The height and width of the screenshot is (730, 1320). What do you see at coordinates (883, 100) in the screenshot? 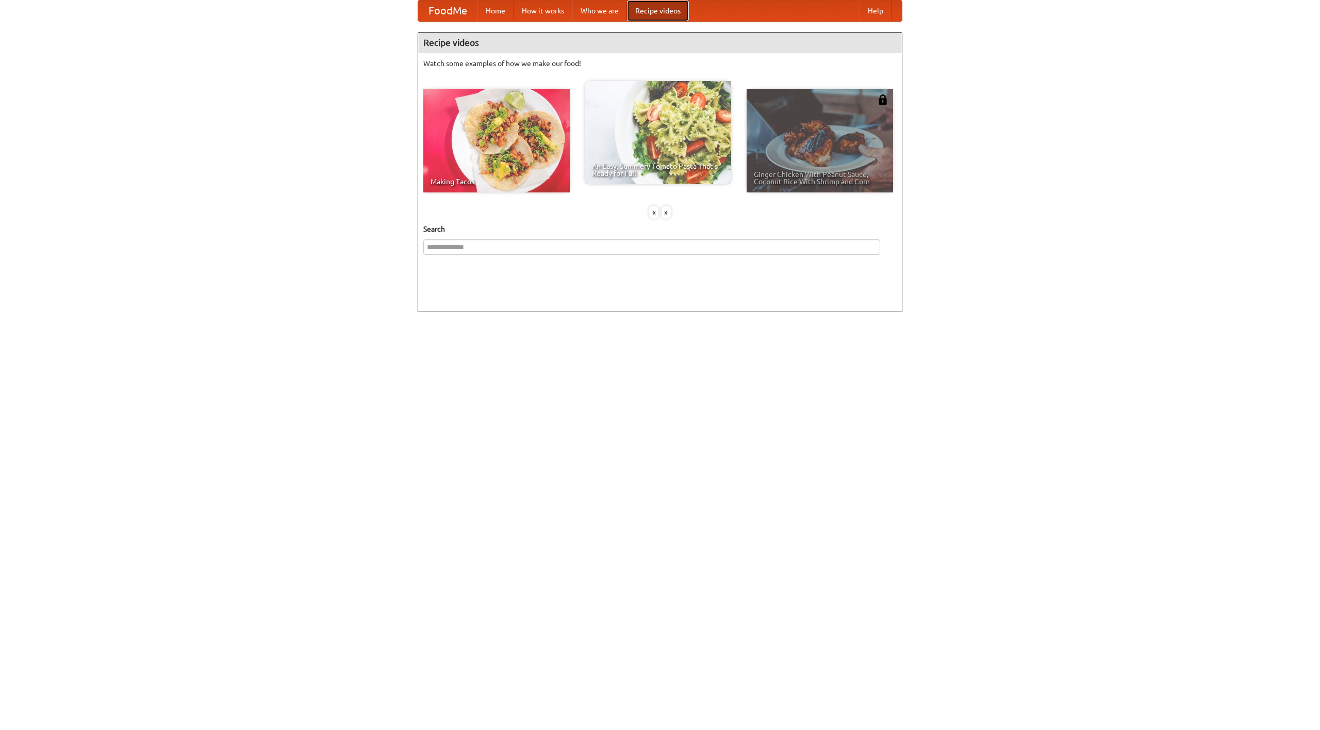
I see `img: 483408.png` at bounding box center [883, 100].